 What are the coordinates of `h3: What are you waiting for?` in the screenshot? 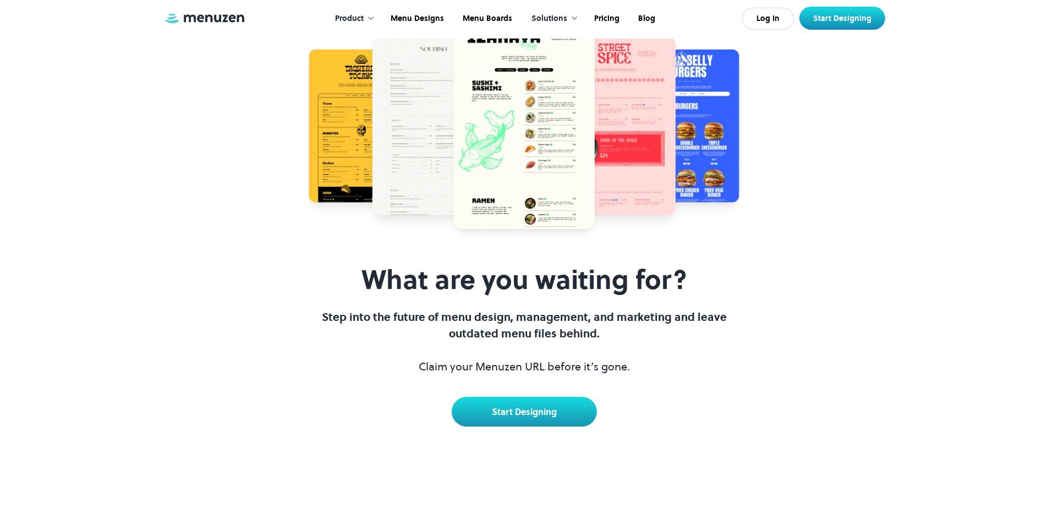 It's located at (524, 280).